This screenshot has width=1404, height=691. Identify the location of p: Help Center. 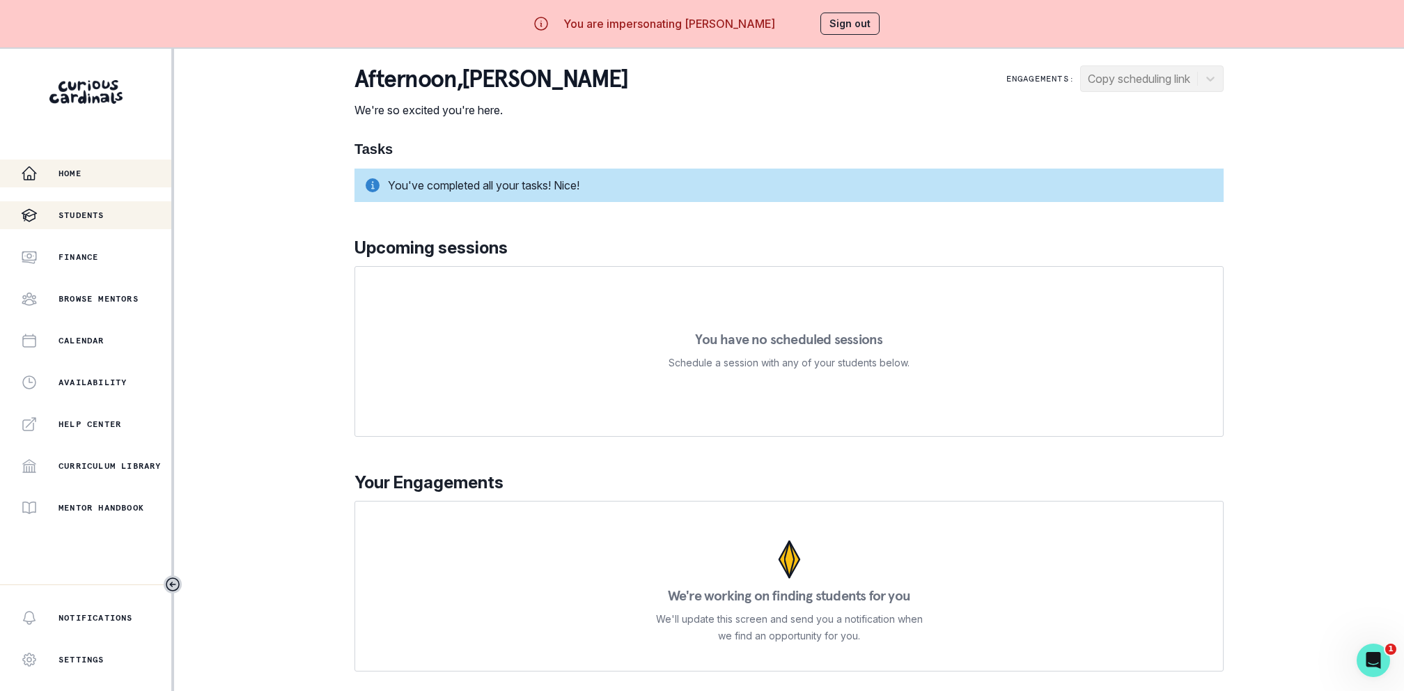
(90, 424).